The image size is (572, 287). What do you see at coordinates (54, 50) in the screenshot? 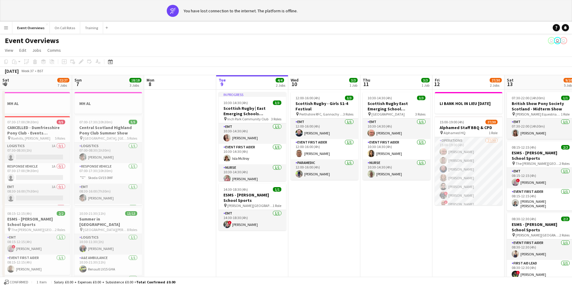
I see `a: Comms` at bounding box center [54, 50].